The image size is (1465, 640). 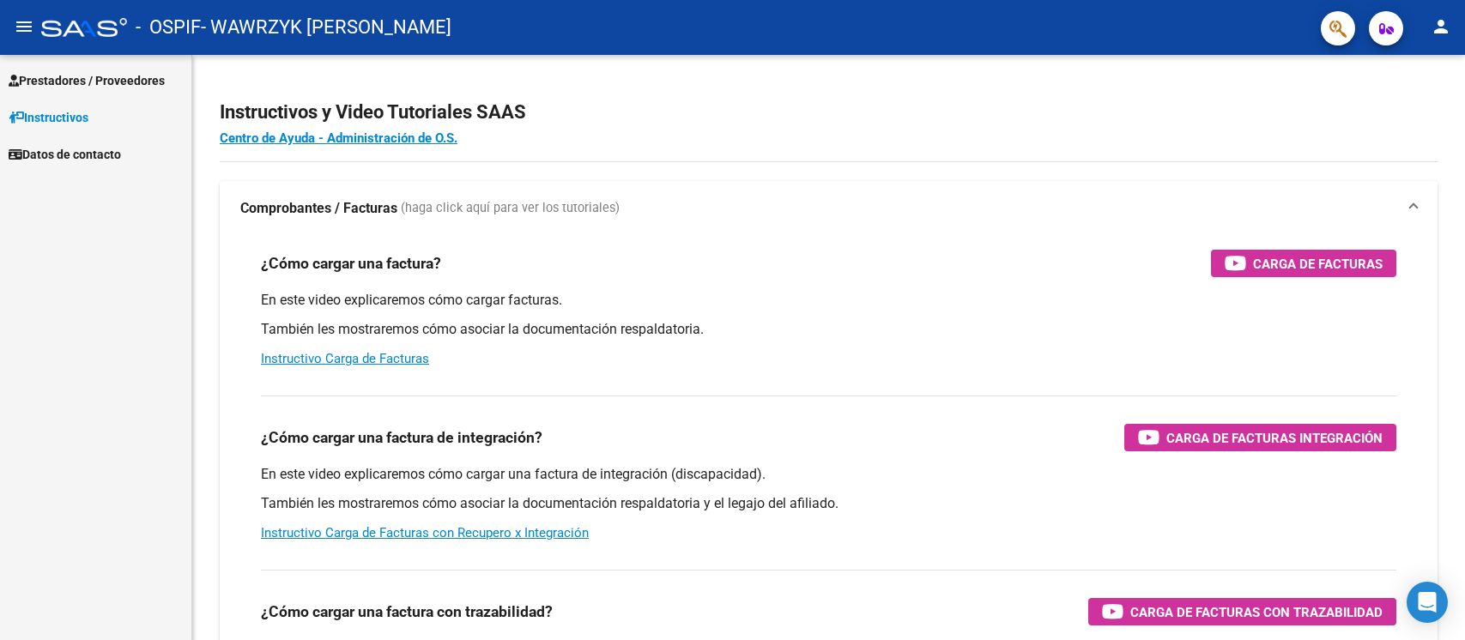 What do you see at coordinates (1304, 264) in the screenshot?
I see `button: Carga de Facturas` at bounding box center [1304, 264].